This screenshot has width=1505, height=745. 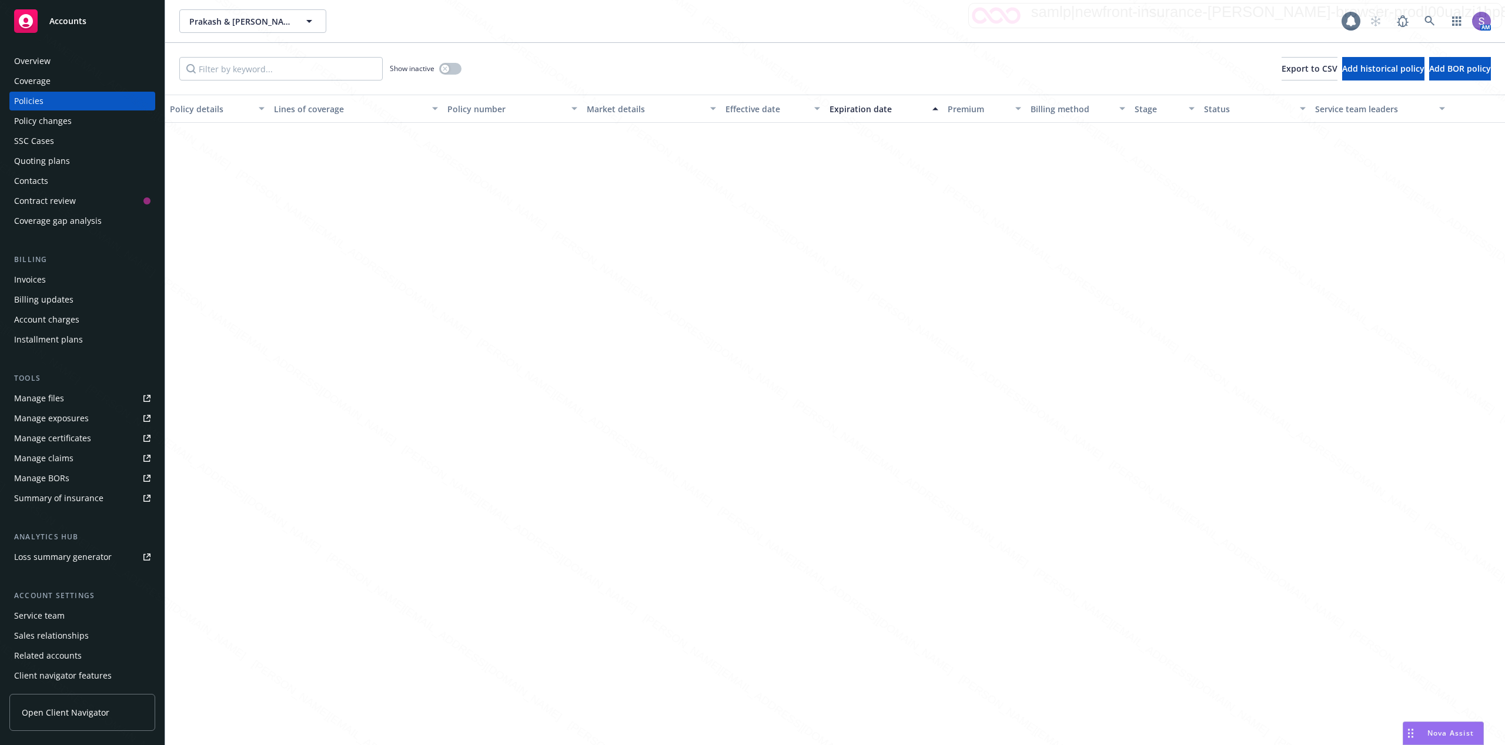 What do you see at coordinates (51, 636) in the screenshot?
I see `div: Sales relationships` at bounding box center [51, 636].